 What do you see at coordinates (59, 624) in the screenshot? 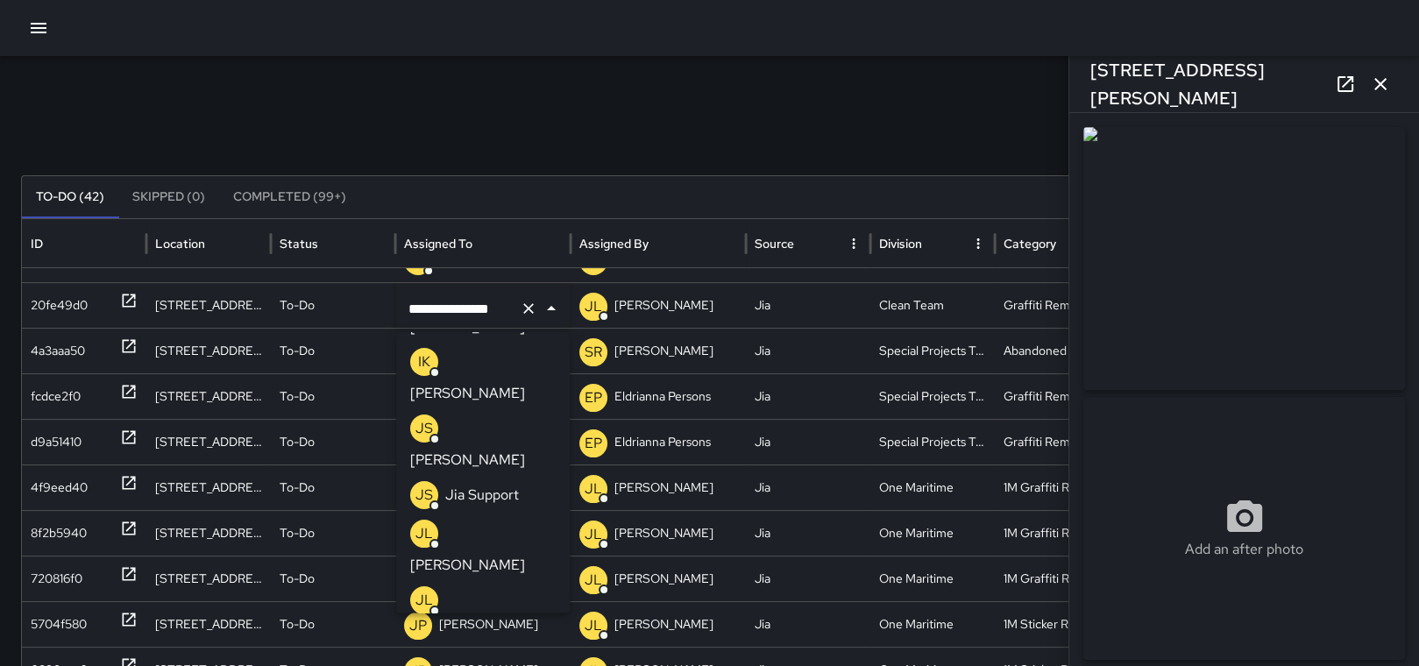
I see `div: 5704f580` at bounding box center [59, 624].